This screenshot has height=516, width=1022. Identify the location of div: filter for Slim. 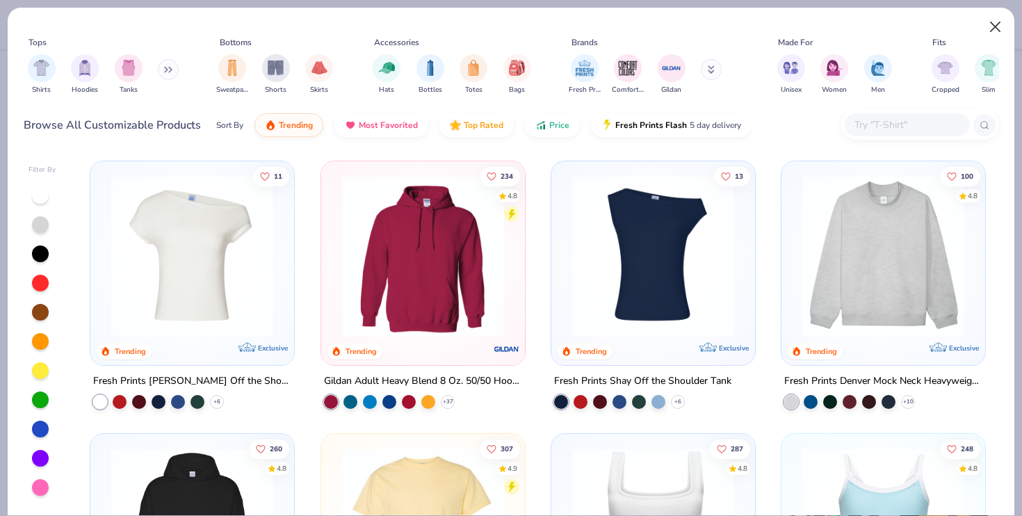
(989, 74).